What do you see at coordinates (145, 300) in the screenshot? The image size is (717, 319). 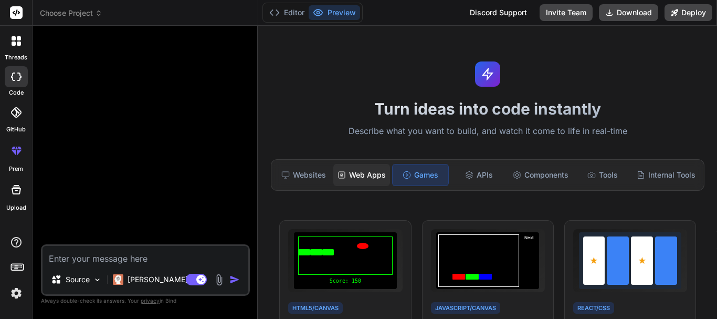 I see `p: Always double-check its answers. Your in Bind` at bounding box center [145, 300].